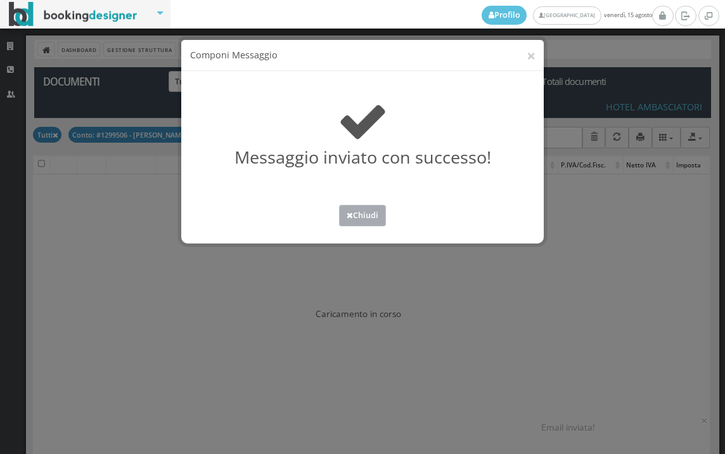 This screenshot has height=454, width=725. I want to click on a: Profilo, so click(505, 15).